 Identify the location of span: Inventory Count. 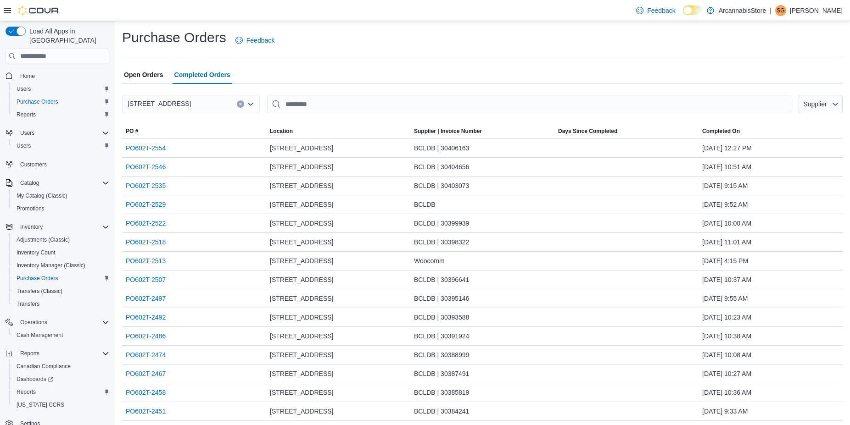
(36, 253).